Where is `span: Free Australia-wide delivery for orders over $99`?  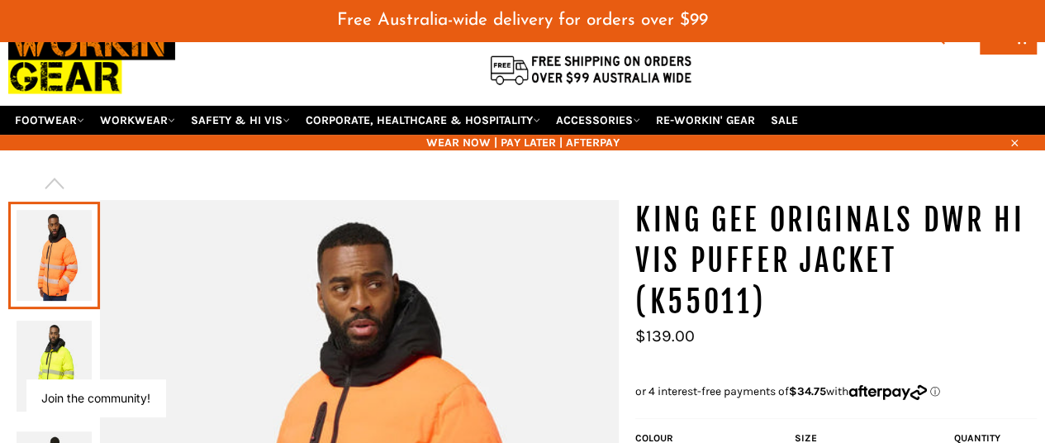
span: Free Australia-wide delivery for orders over $99 is located at coordinates (522, 20).